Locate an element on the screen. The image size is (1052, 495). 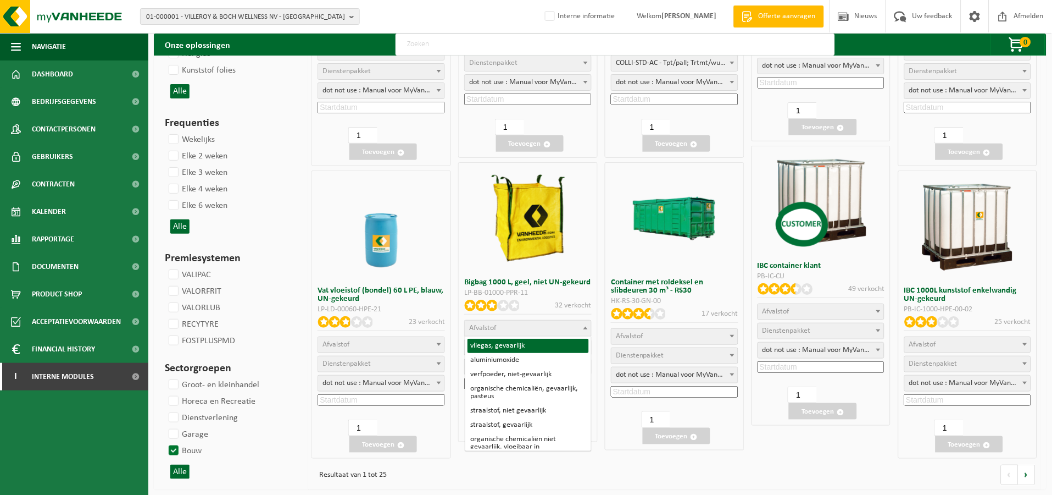
li: verfpoeder, niet-gevaarlijk is located at coordinates (529, 374).